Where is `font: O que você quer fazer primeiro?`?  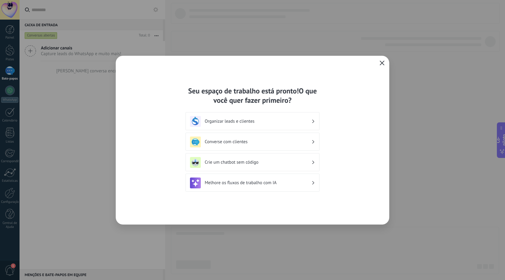
font: O que você quer fazer primeiro? is located at coordinates (265, 95).